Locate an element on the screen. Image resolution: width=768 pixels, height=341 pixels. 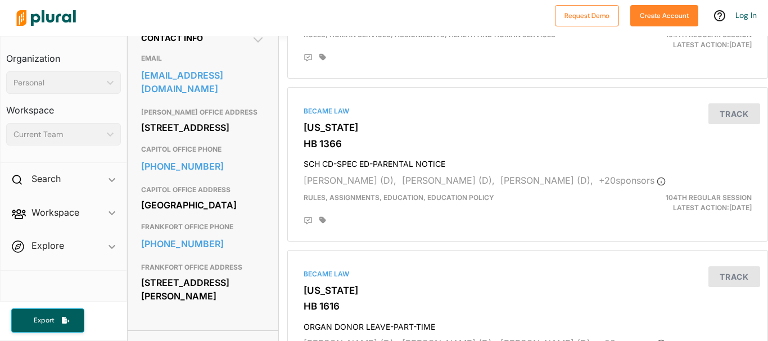
a: Request Demo is located at coordinates (587, 15).